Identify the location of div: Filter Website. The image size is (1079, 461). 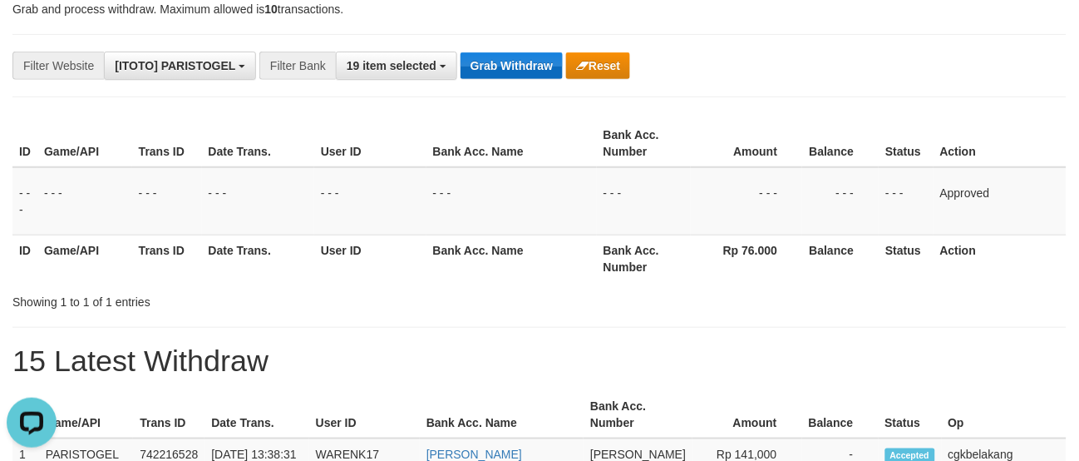
(58, 66).